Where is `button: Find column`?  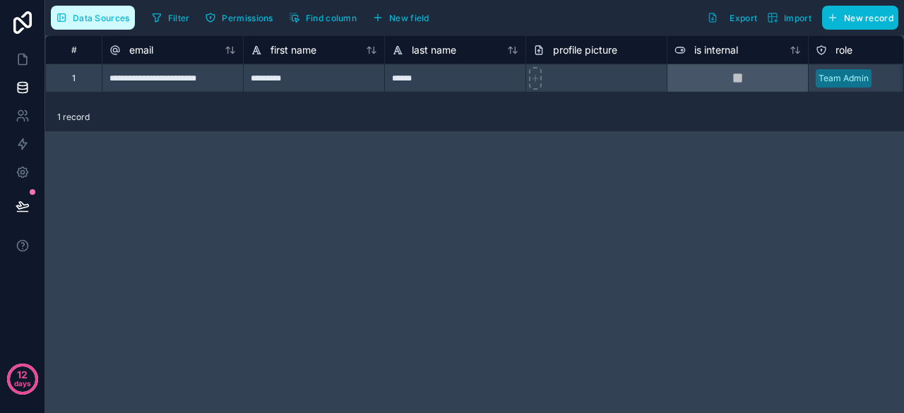
button: Find column is located at coordinates (323, 18).